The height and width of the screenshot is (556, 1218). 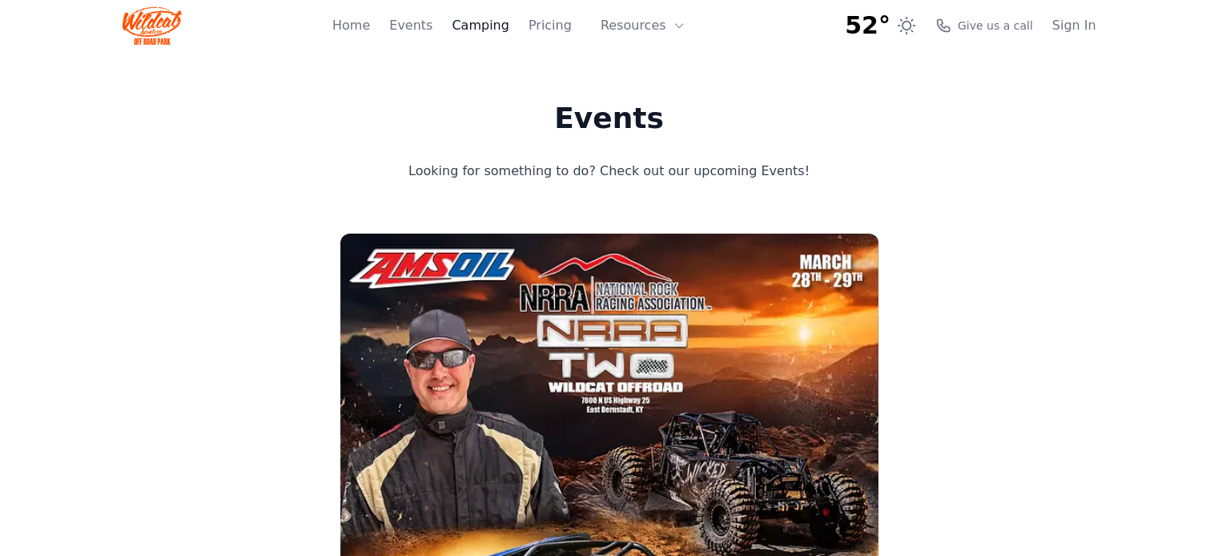 What do you see at coordinates (643, 26) in the screenshot?
I see `button: Resources` at bounding box center [643, 26].